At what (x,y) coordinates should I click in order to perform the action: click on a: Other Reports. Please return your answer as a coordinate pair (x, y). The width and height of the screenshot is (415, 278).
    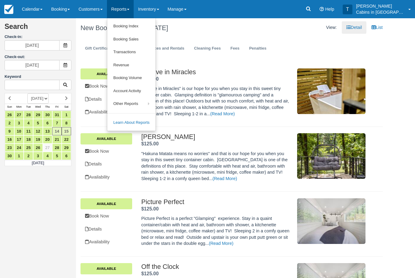
    Looking at the image, I should click on (131, 104).